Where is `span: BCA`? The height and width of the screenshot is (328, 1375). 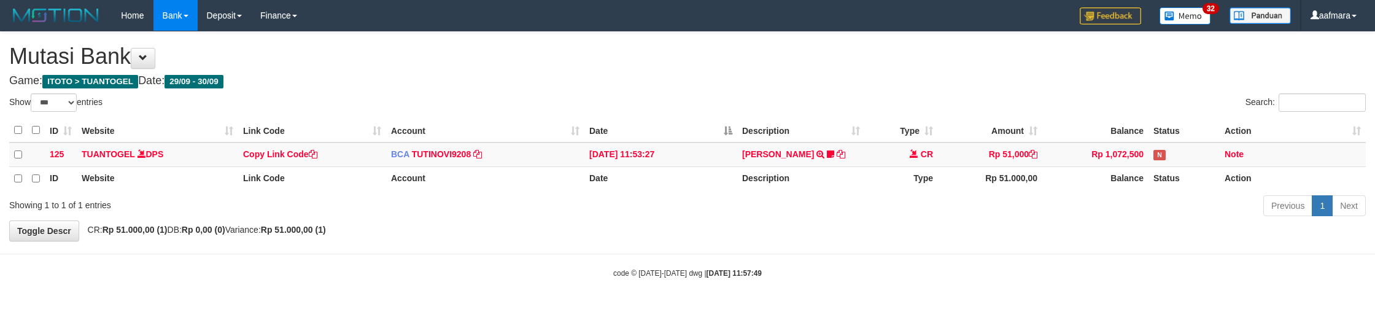
span: BCA is located at coordinates (400, 154).